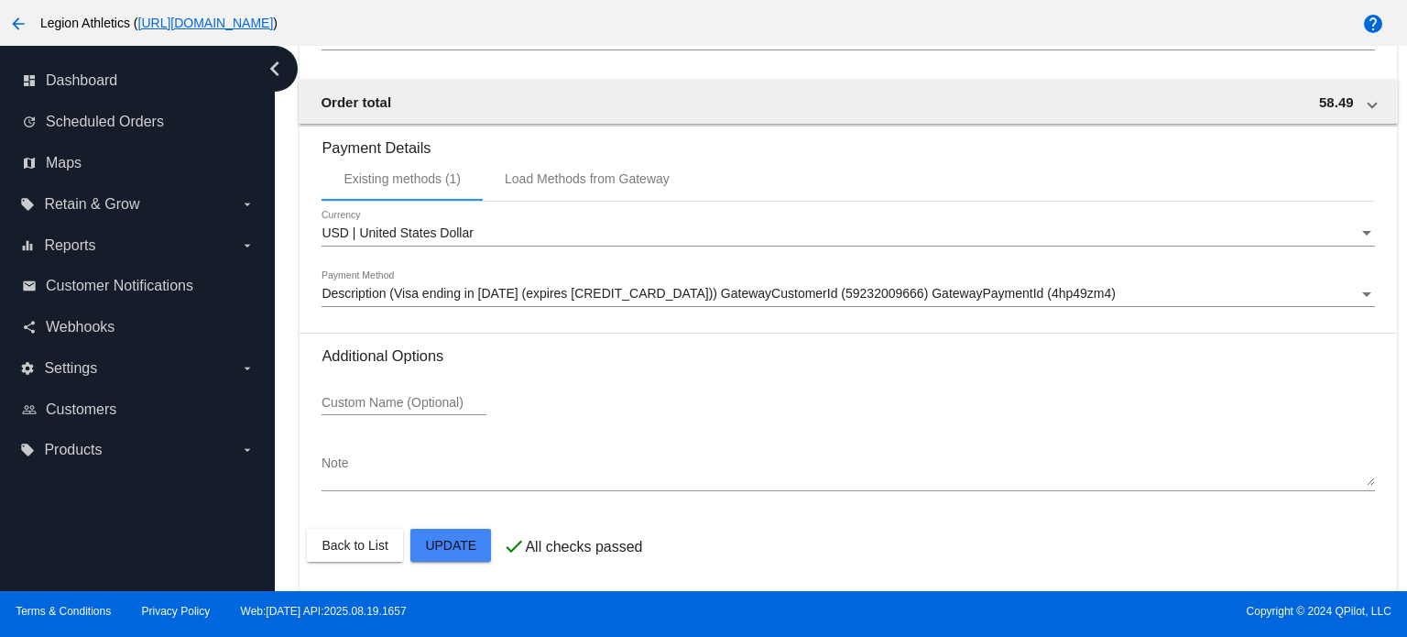 The height and width of the screenshot is (637, 1407). Describe the element at coordinates (176, 611) in the screenshot. I see `a: Privacy Policy` at that location.